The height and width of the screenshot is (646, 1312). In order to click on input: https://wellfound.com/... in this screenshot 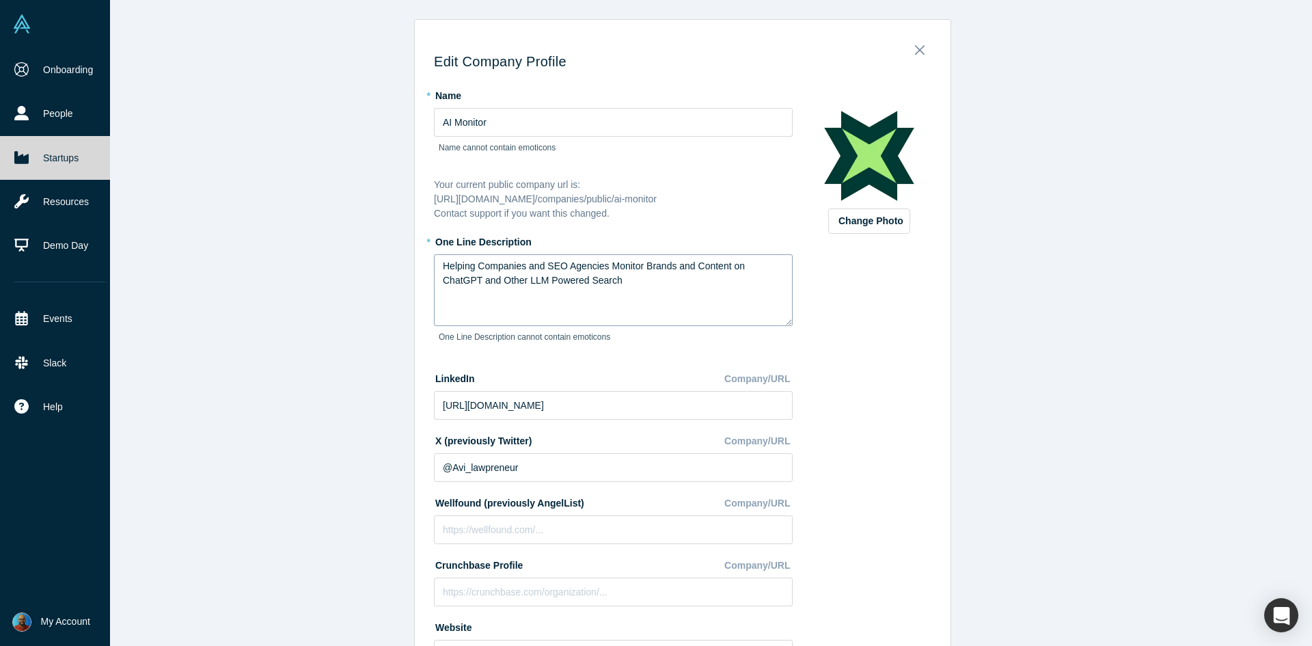, I will do `click(613, 530)`.